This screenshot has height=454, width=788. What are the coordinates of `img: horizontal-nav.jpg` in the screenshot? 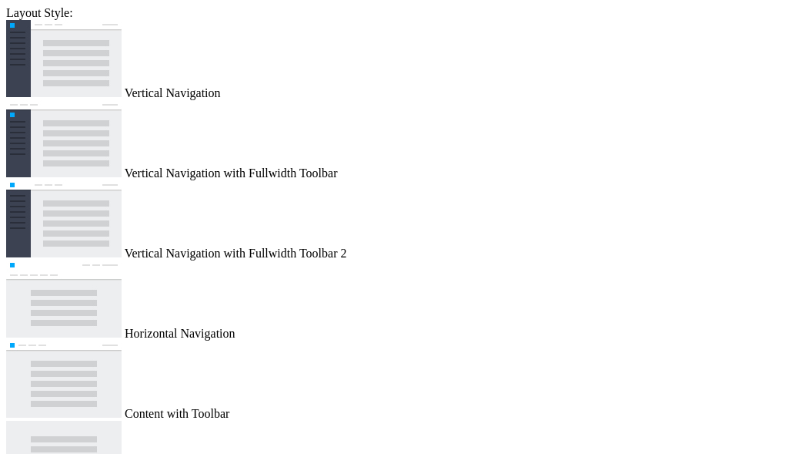 It's located at (64, 299).